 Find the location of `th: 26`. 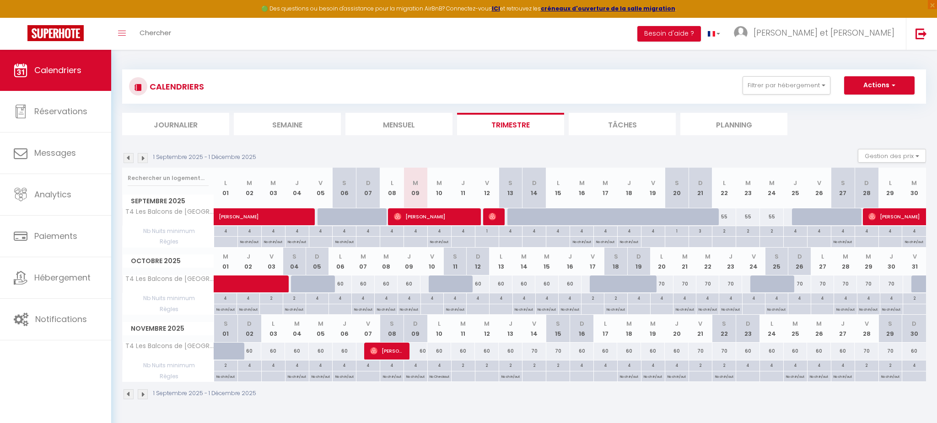

th: 26 is located at coordinates (819, 188).